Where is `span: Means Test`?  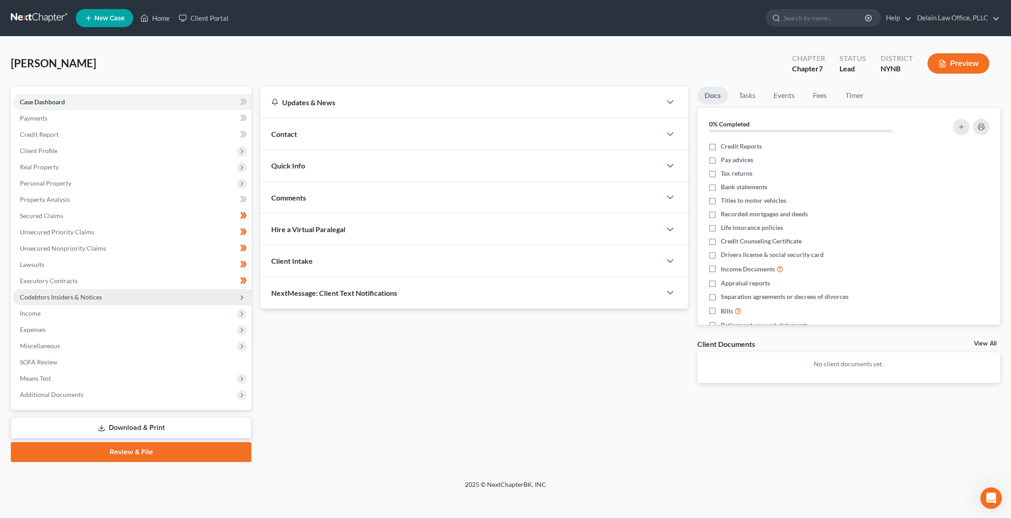 span: Means Test is located at coordinates (35, 378).